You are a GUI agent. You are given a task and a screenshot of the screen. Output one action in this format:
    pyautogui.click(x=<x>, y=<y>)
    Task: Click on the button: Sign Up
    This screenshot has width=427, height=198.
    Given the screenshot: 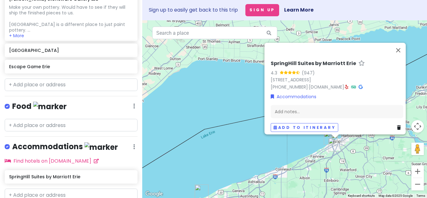 What is the action you would take?
    pyautogui.click(x=262, y=10)
    